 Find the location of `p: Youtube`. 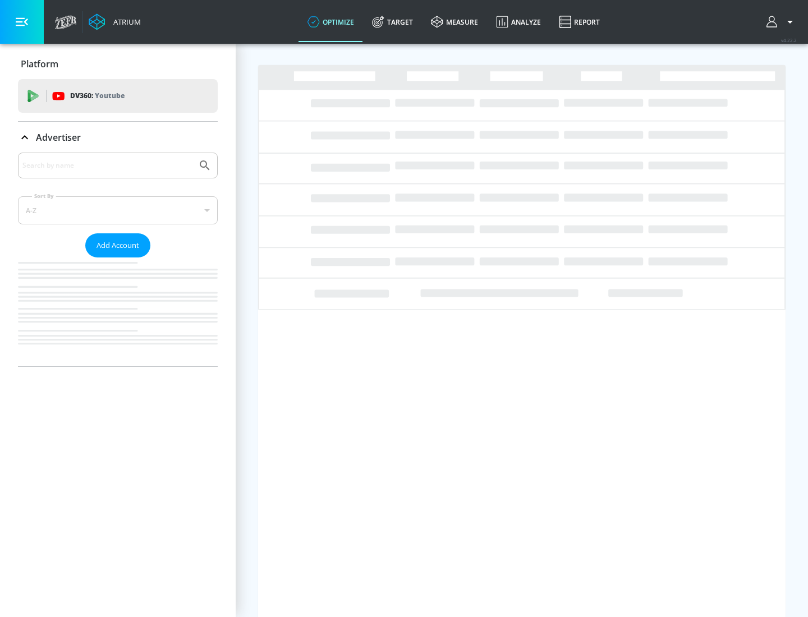

p: Youtube is located at coordinates (109, 95).